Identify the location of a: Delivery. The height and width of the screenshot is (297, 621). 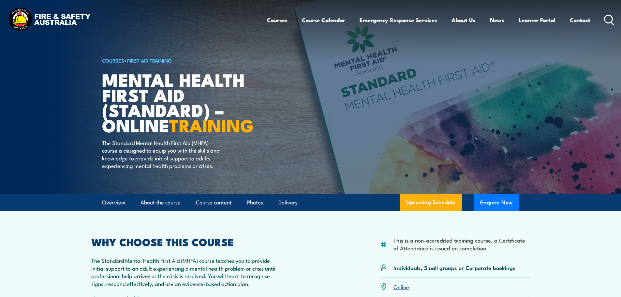
(288, 202).